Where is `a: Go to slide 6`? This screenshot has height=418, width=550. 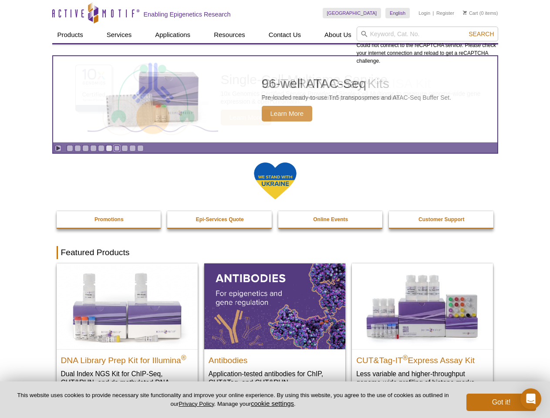
a: Go to slide 6 is located at coordinates (109, 148).